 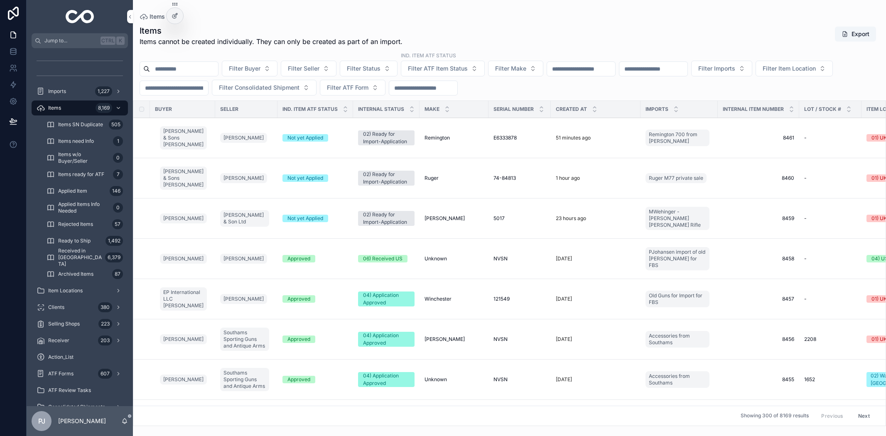 I want to click on div: 06) Received US, so click(x=383, y=259).